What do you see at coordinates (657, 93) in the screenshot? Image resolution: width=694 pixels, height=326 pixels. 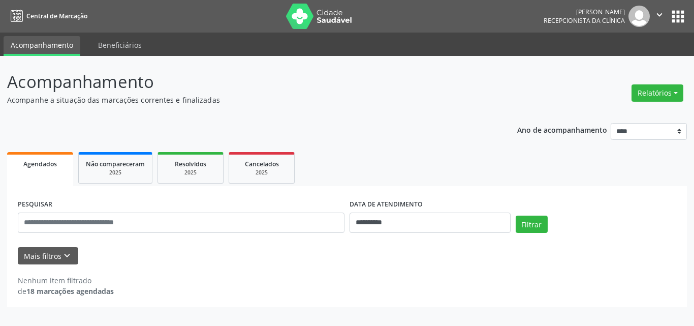 I see `button: Relatórios` at bounding box center [657, 93].